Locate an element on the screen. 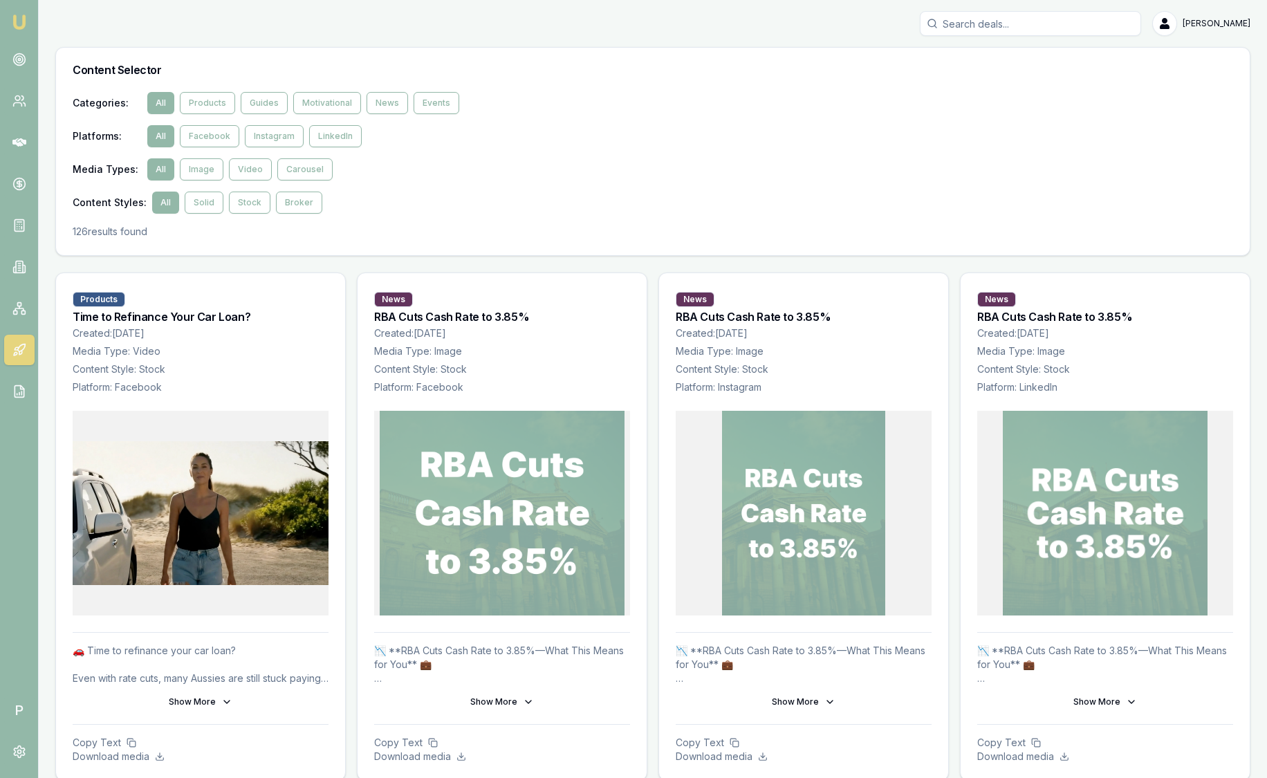 Image resolution: width=1267 pixels, height=778 pixels. button: Instagram is located at coordinates (274, 136).